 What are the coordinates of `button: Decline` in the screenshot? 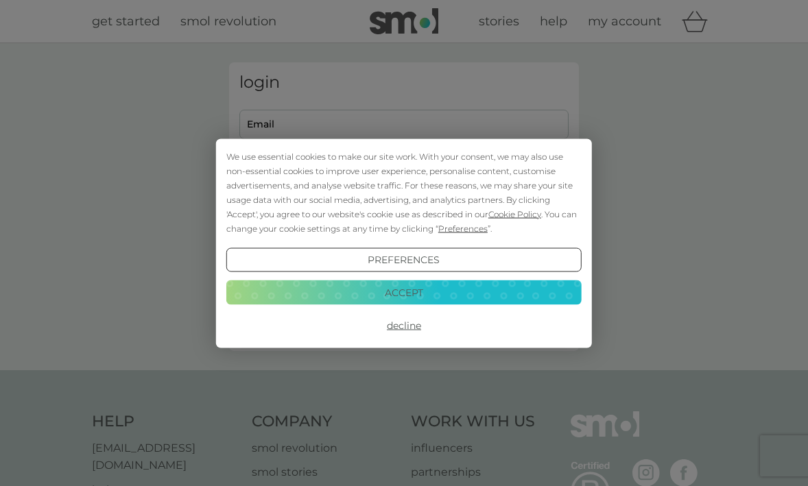 It's located at (404, 326).